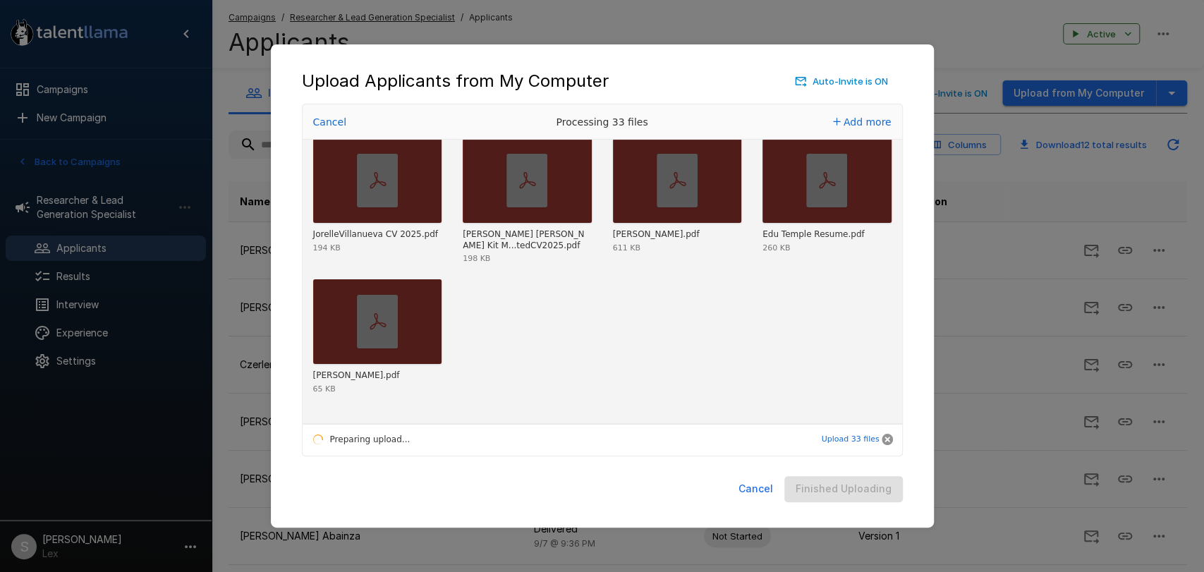 This screenshot has width=1204, height=572. What do you see at coordinates (813, 235) in the screenshot?
I see `div: Edu Temple Resume.pdf` at bounding box center [813, 235].